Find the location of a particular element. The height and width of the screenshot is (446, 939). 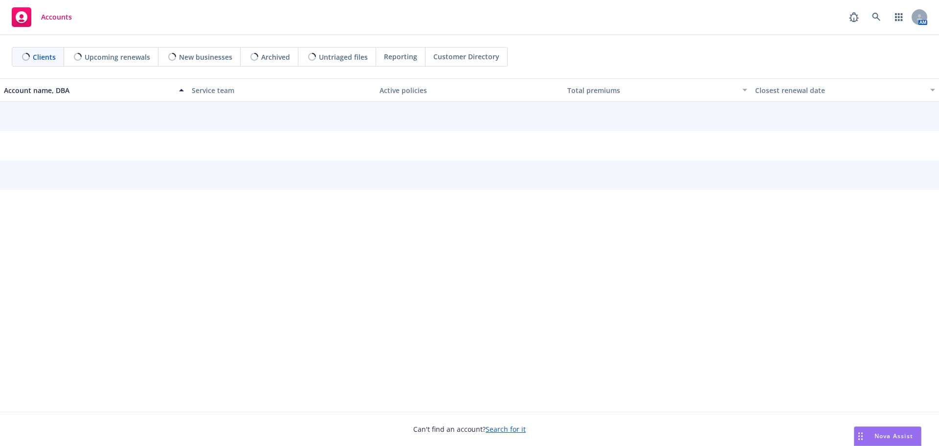

span: Can't find an account? is located at coordinates (470, 429).